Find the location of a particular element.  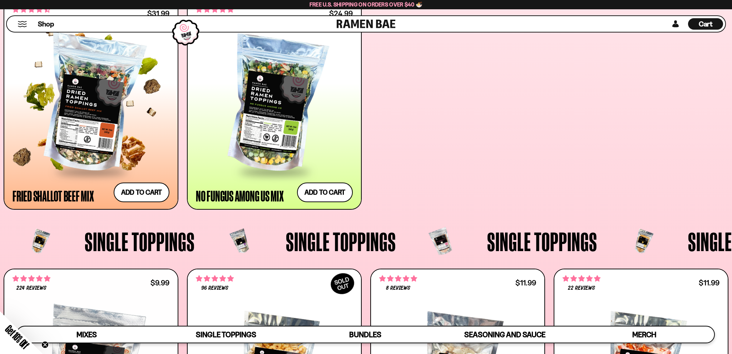

div: SOLD OUT is located at coordinates (342, 284).